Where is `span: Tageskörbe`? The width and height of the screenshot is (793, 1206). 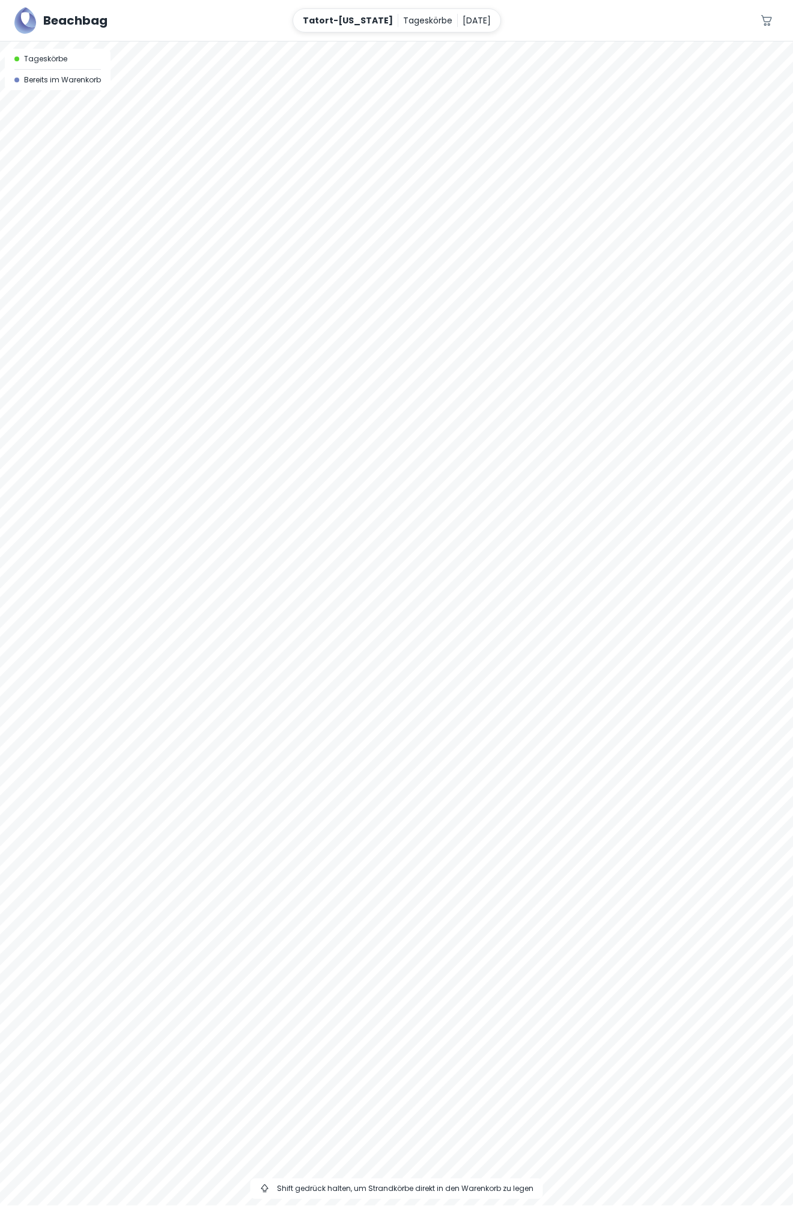
span: Tageskörbe is located at coordinates (46, 59).